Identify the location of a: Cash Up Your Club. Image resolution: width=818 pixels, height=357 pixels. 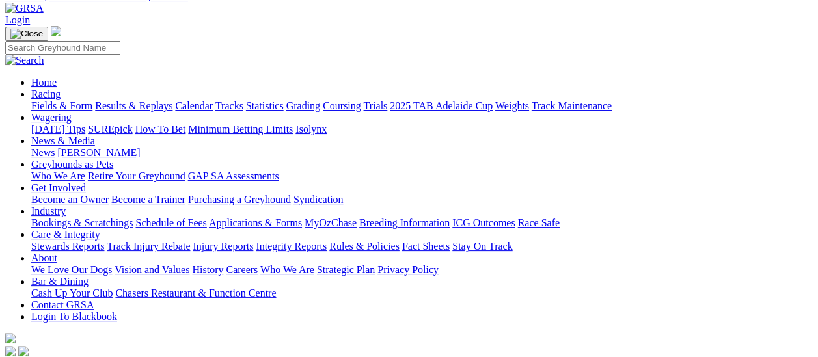
(72, 293).